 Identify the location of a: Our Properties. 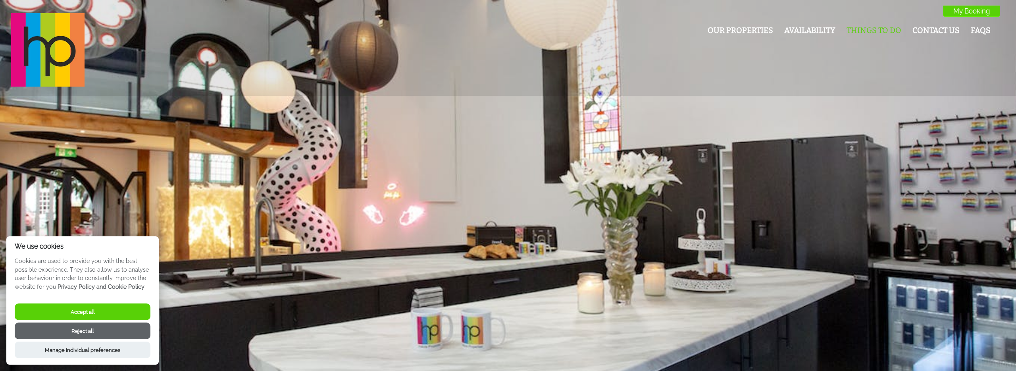
(740, 30).